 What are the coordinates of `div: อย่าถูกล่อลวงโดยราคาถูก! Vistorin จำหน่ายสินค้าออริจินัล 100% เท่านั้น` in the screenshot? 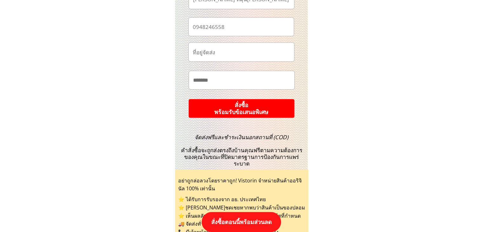 It's located at (242, 185).